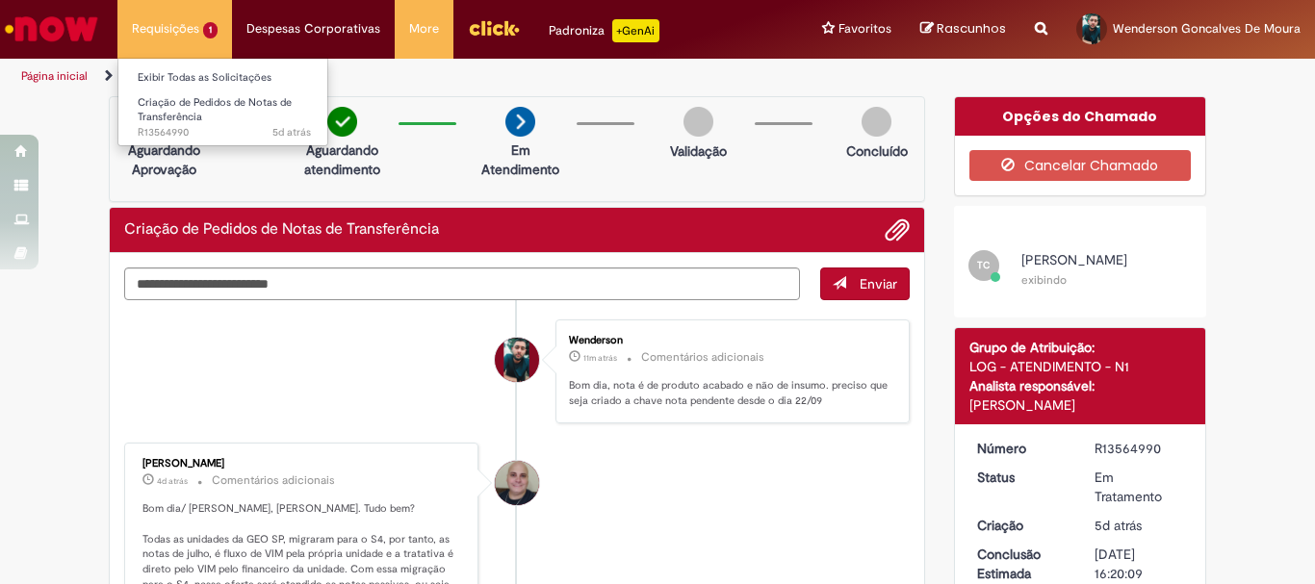 The width and height of the screenshot is (1315, 584). I want to click on span: 1, so click(210, 30).